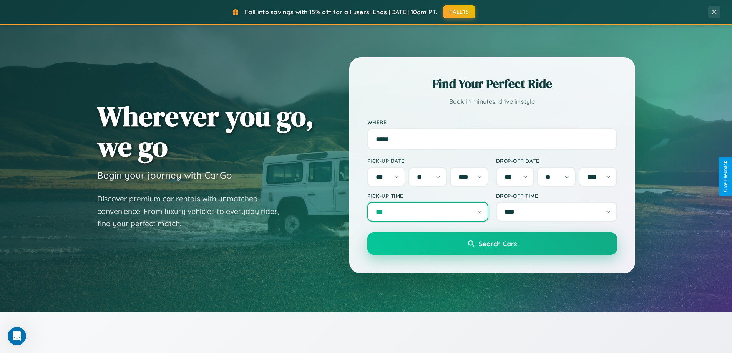 The width and height of the screenshot is (732, 353). What do you see at coordinates (492, 101) in the screenshot?
I see `p: Book in minutes, drive in style` at bounding box center [492, 101].